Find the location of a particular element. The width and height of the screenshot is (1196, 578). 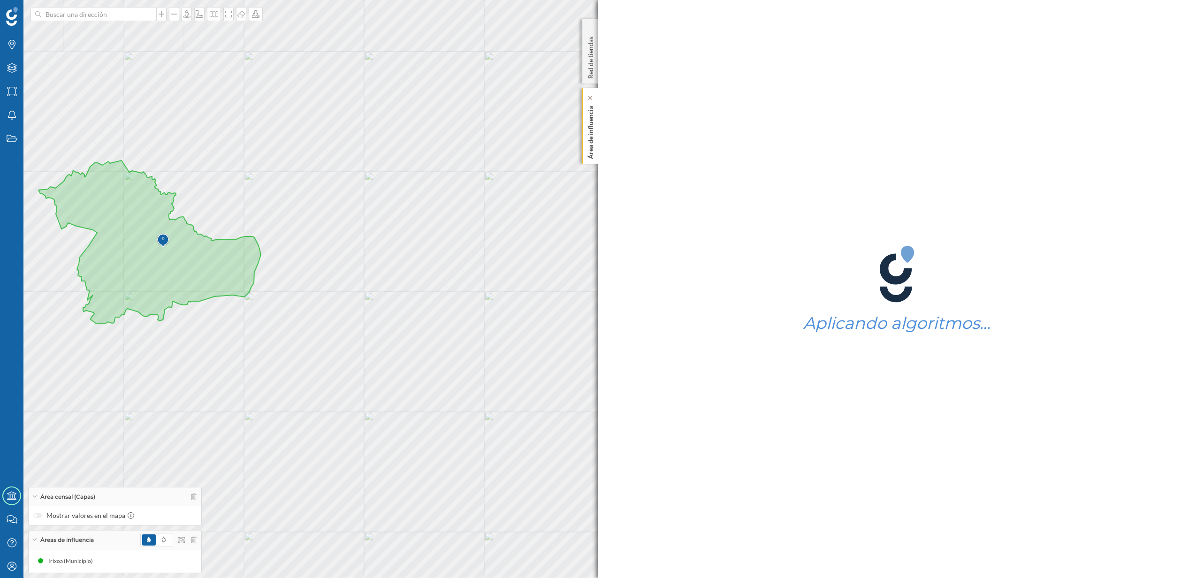

span: Área censal (Capas) is located at coordinates (68, 497).